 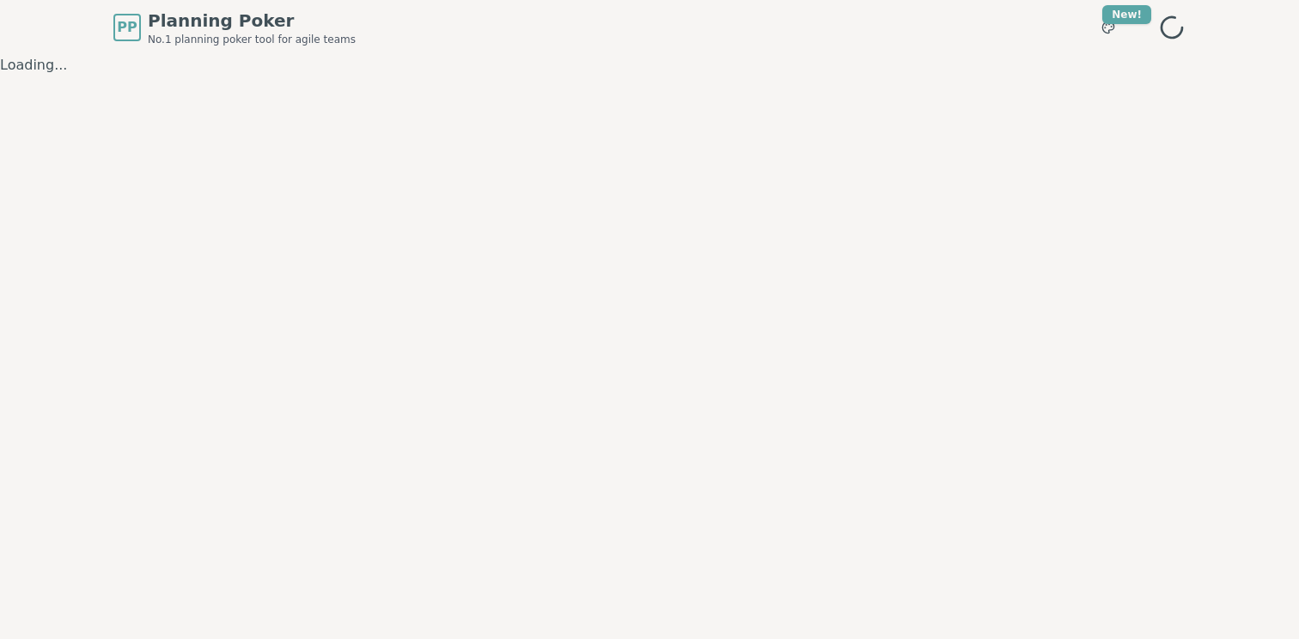 I want to click on a: PPPlanning PokerNo.1 planning poker tool for agile teams, so click(x=234, y=27).